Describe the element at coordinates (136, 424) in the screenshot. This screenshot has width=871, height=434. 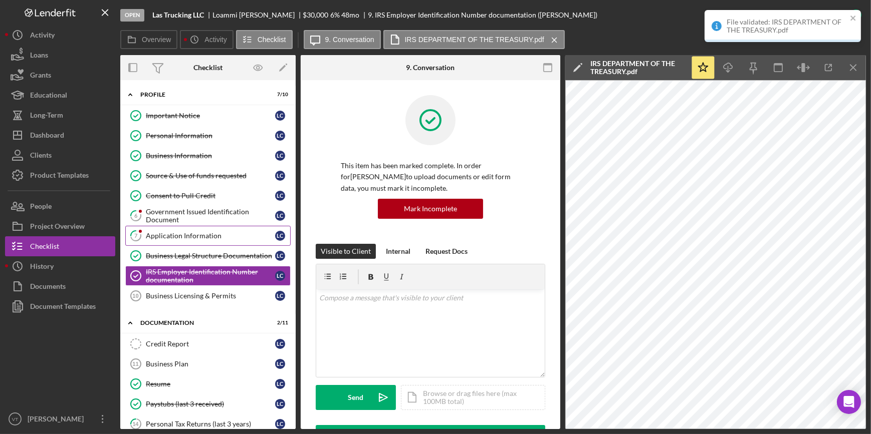
I see `tspan: 14` at that location.